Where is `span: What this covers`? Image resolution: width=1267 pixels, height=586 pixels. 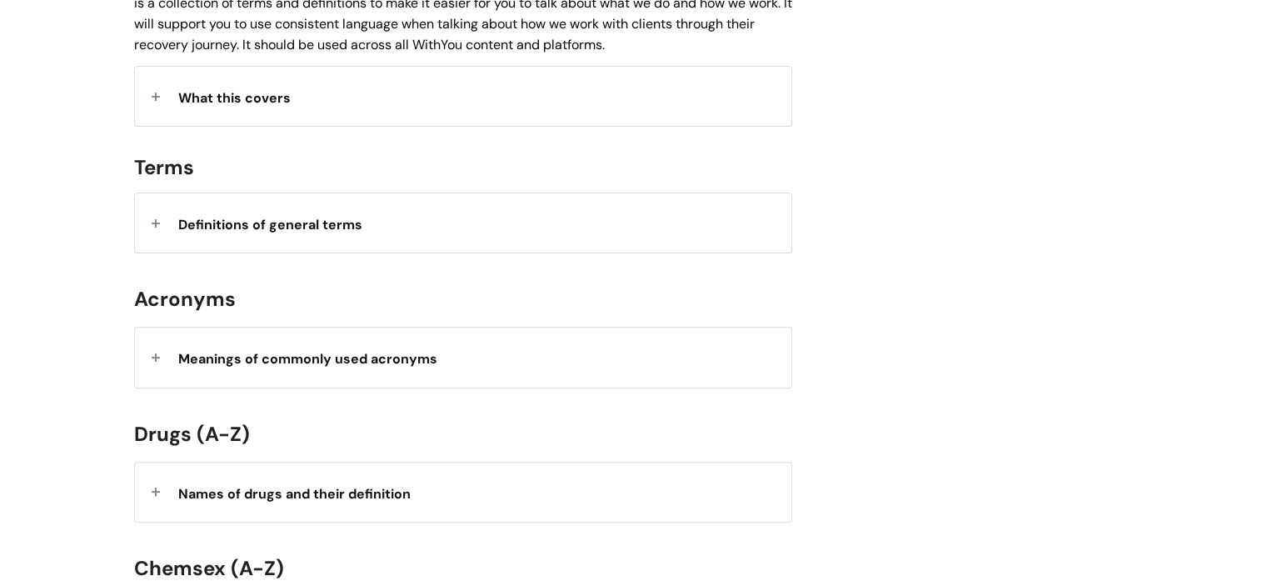 span: What this covers is located at coordinates (234, 97).